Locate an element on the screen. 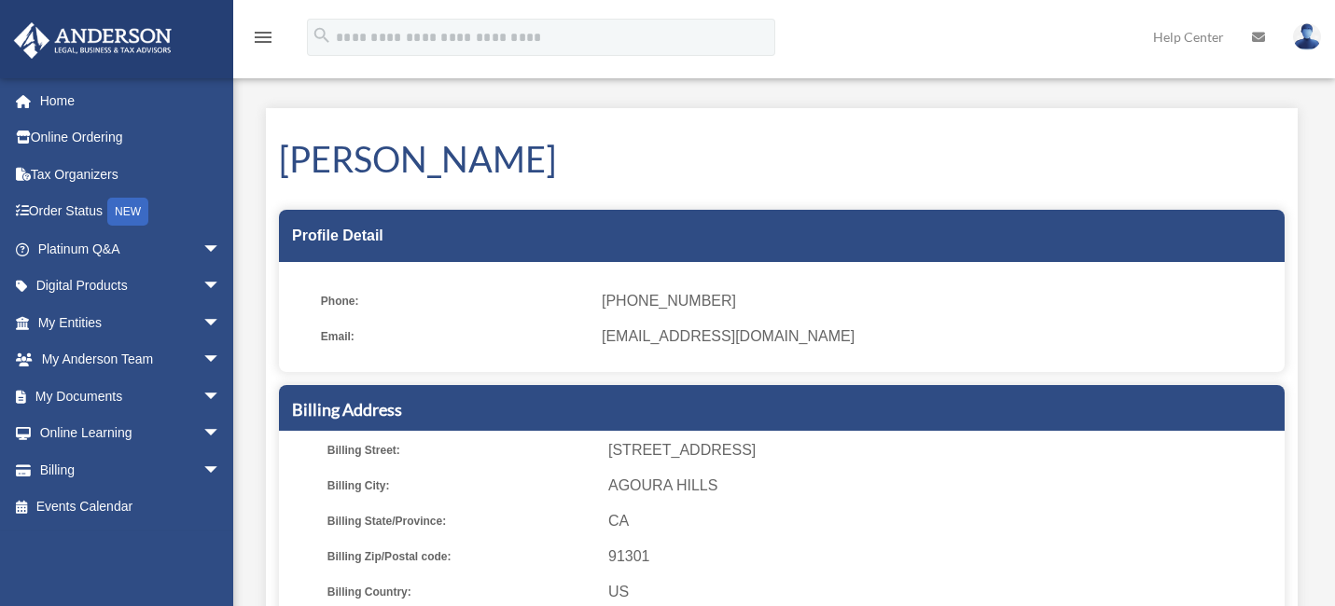 The image size is (1335, 606). a: Online Learningarrow_drop_down is located at coordinates (131, 434).